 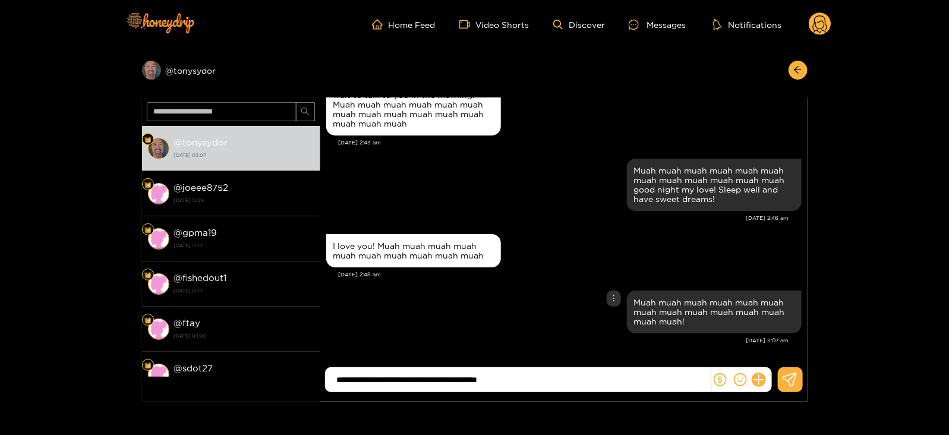 What do you see at coordinates (200, 278) in the screenshot?
I see `strong: @ fishedout1` at bounding box center [200, 278].